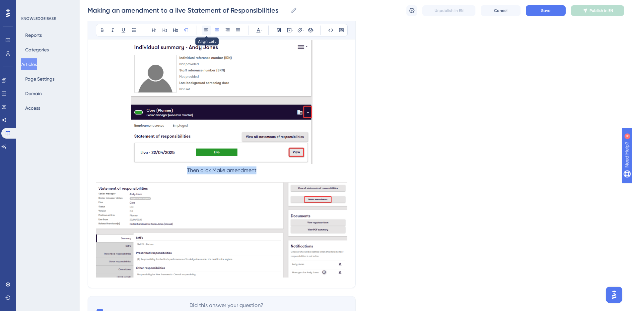 The image size is (632, 311). What do you see at coordinates (40, 79) in the screenshot?
I see `button: Page Settings` at bounding box center [40, 79].